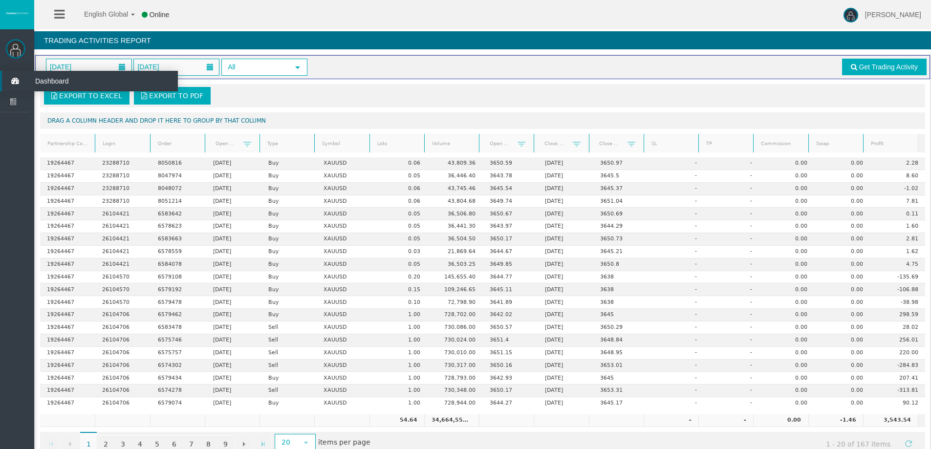  I want to click on td: 43,804.68, so click(455, 202).